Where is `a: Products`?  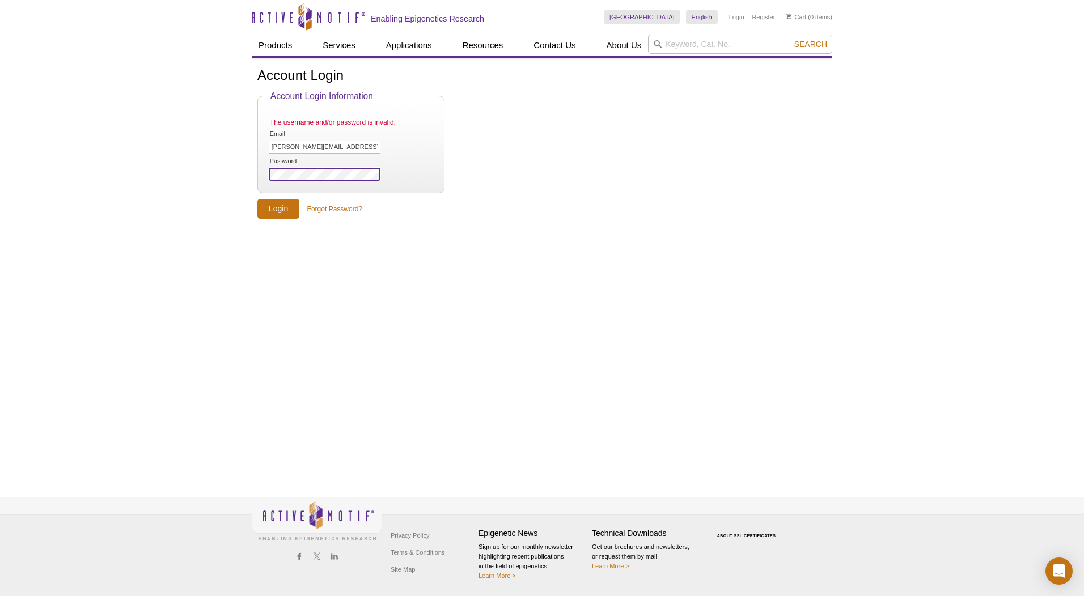
a: Products is located at coordinates (275, 45).